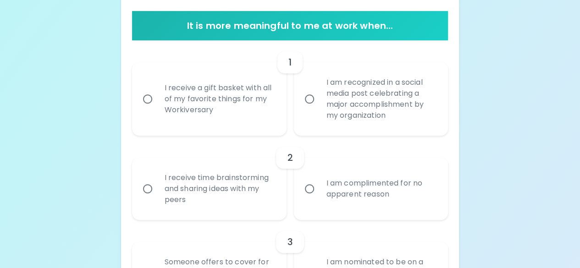  I want to click on div: I receive time brainstorming and sharing ideas with my peers, so click(219, 189).